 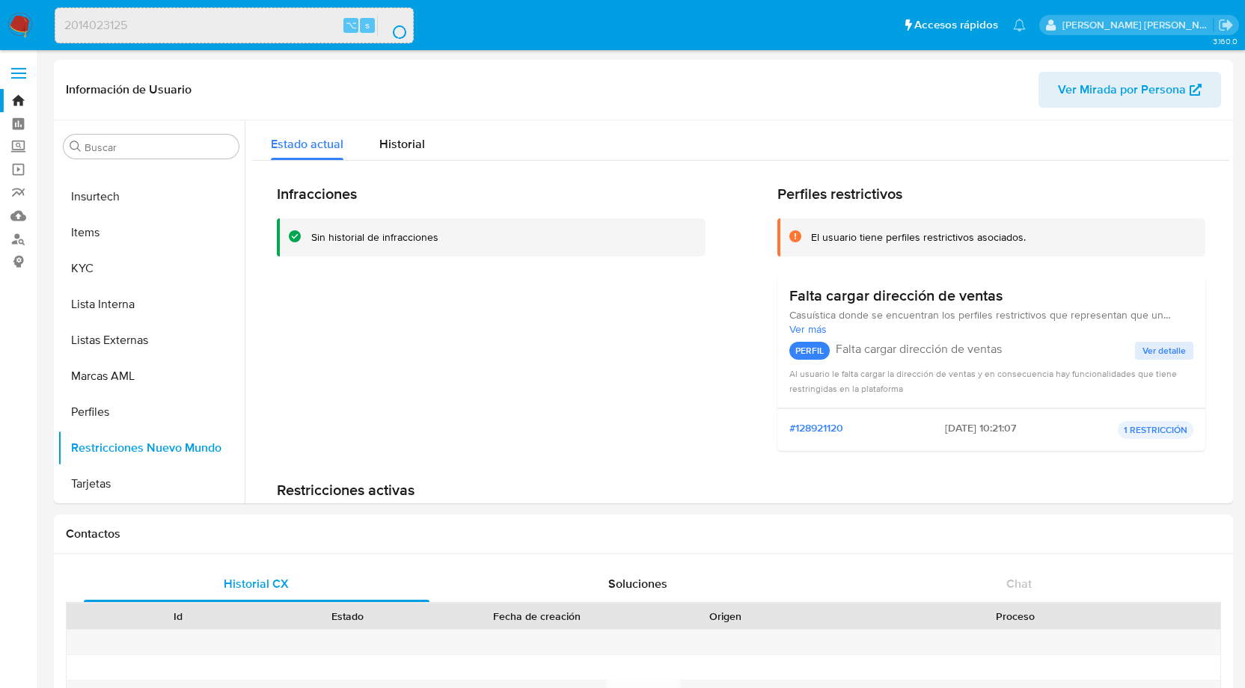 I want to click on div: Fecha de creación, so click(x=536, y=617).